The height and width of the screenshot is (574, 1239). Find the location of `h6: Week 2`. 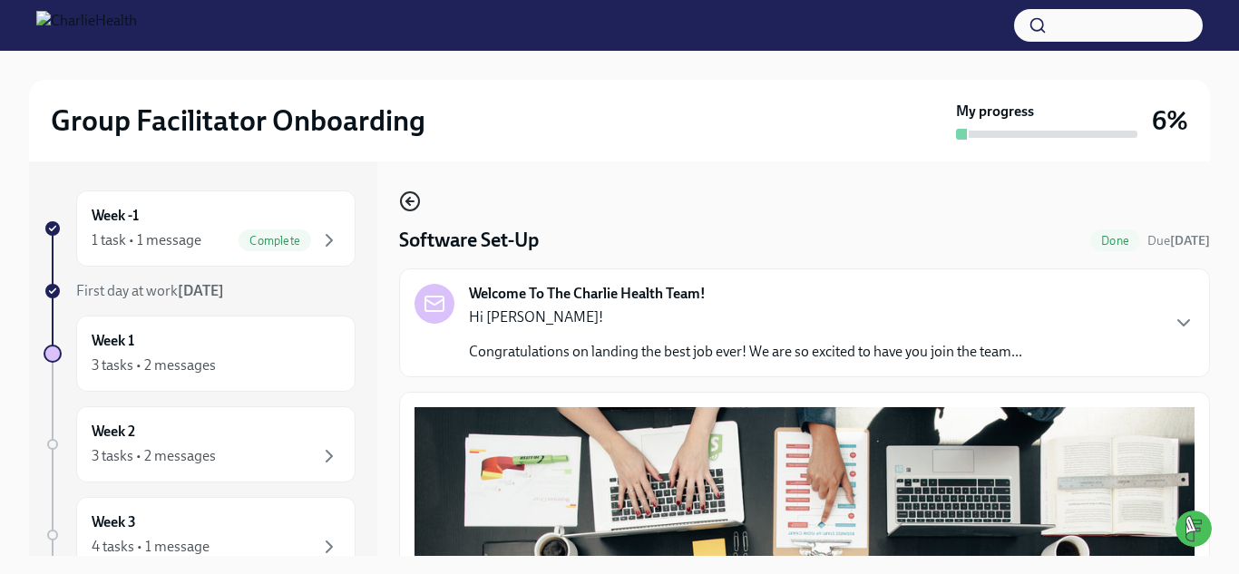

h6: Week 2 is located at coordinates (113, 432).